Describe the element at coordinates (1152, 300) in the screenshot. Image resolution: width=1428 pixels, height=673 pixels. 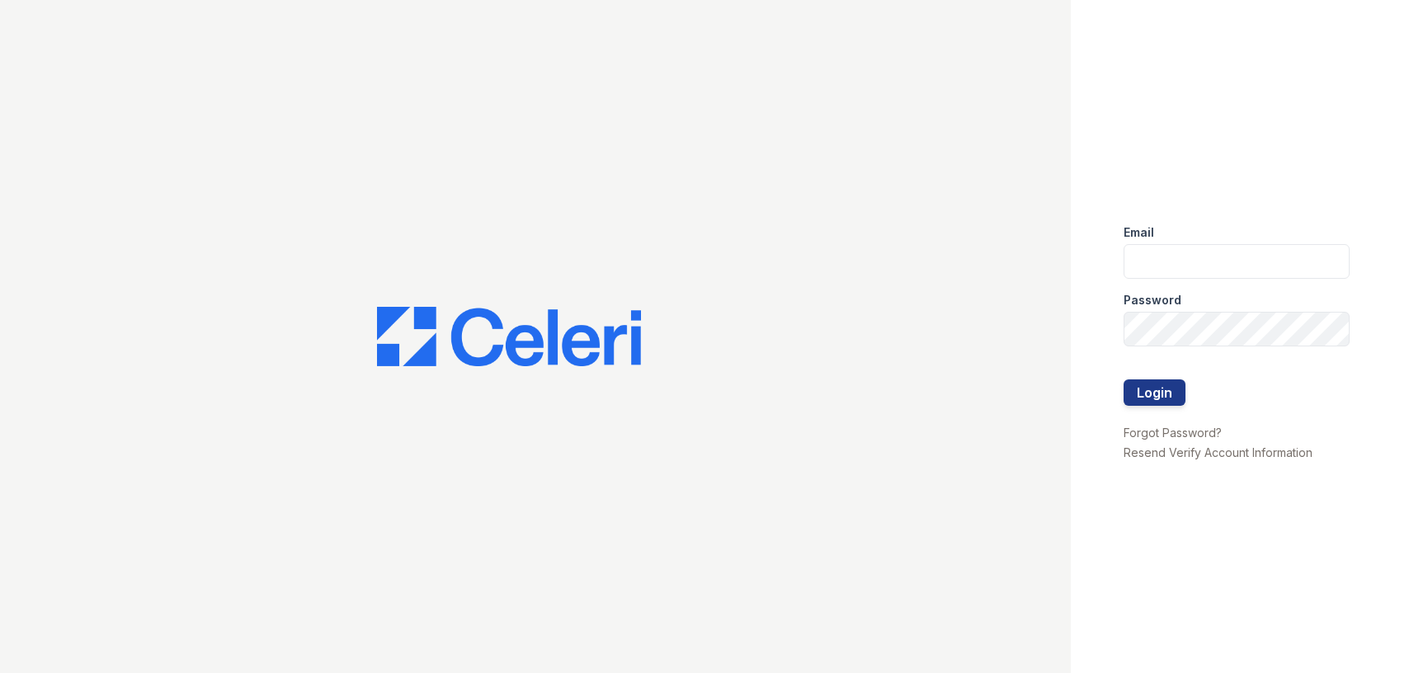
I see `label: Password` at that location.